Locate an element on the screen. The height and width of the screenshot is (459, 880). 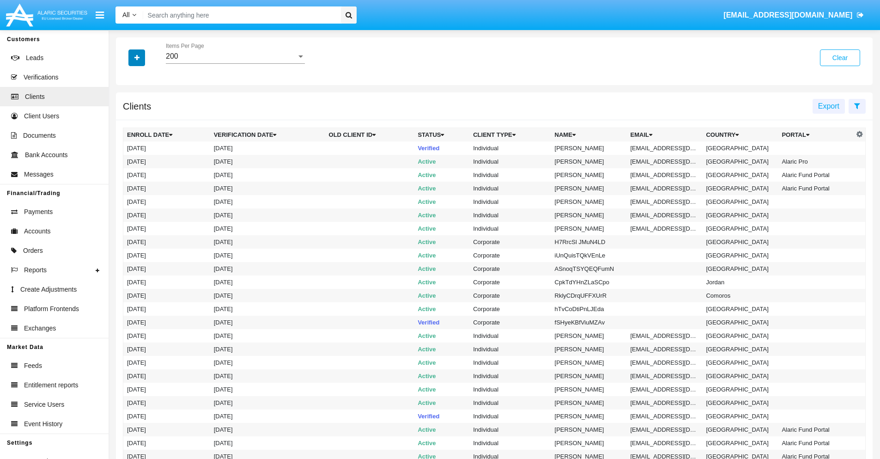
th: Country is located at coordinates (740, 135).